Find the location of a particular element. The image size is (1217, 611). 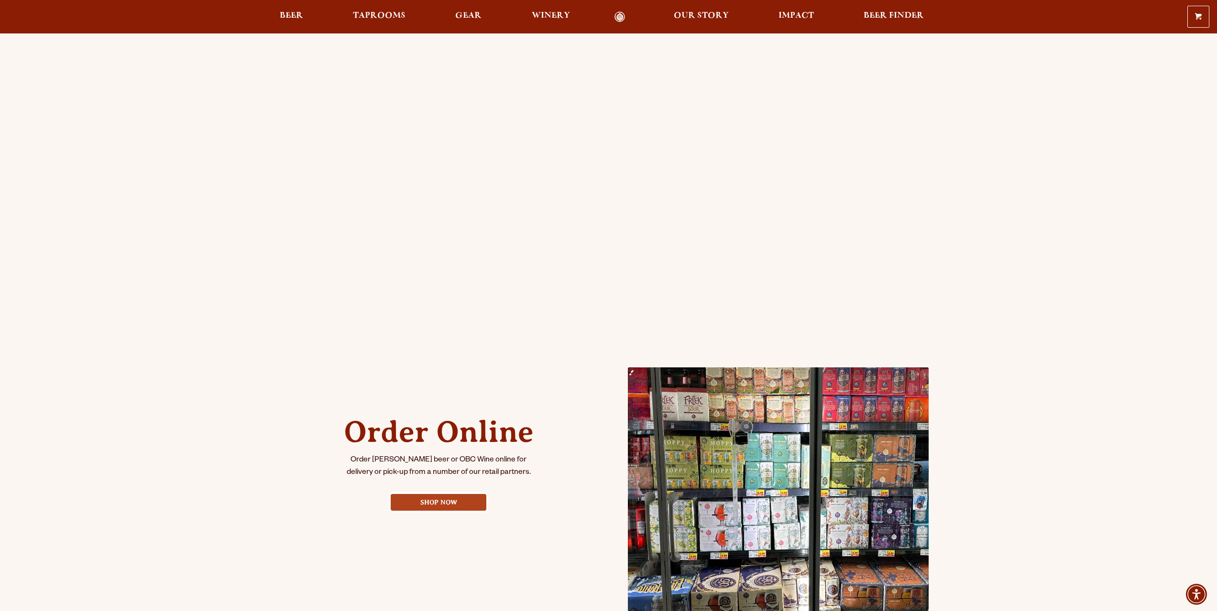

a: Gear is located at coordinates (468, 17).